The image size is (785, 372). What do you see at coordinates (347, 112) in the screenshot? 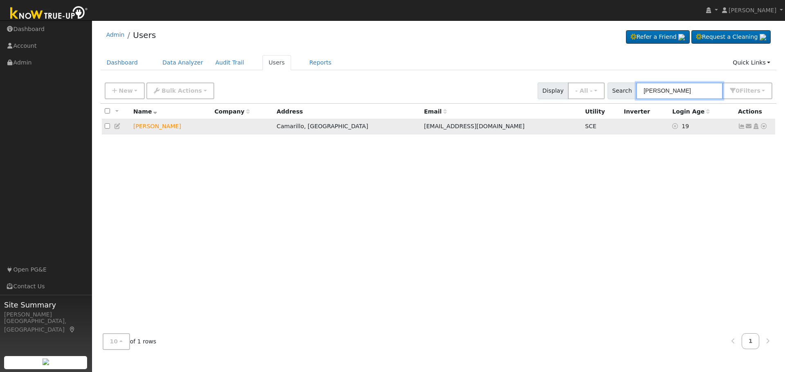
I see `div: Address` at bounding box center [347, 112].